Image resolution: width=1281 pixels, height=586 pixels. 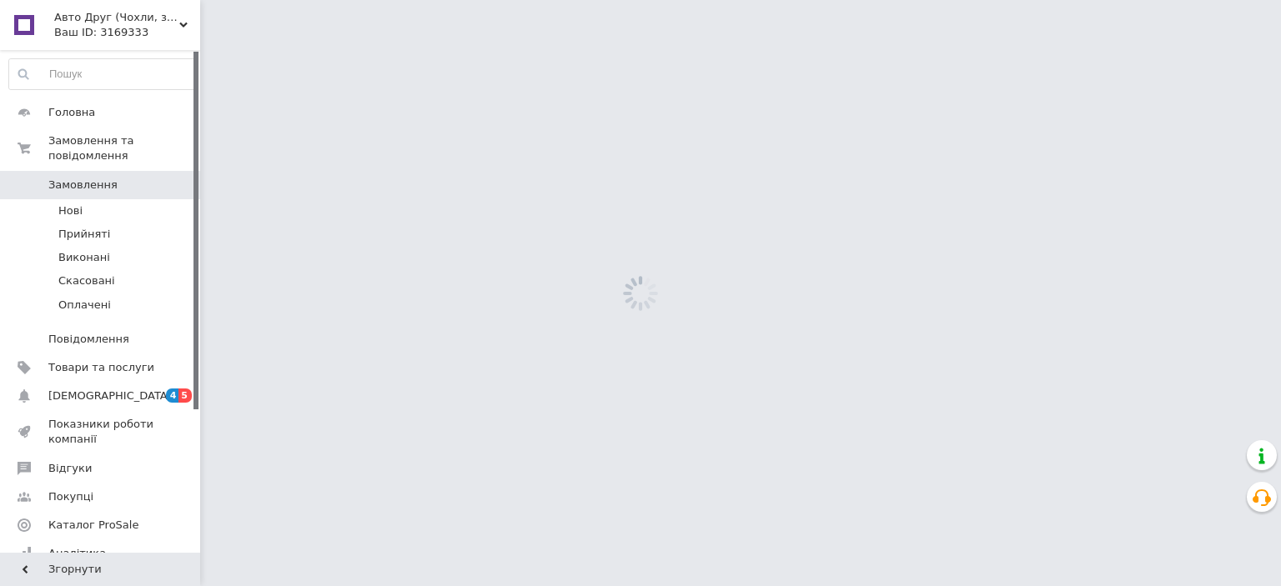 What do you see at coordinates (88, 339) in the screenshot?
I see `span: Повідомлення` at bounding box center [88, 339].